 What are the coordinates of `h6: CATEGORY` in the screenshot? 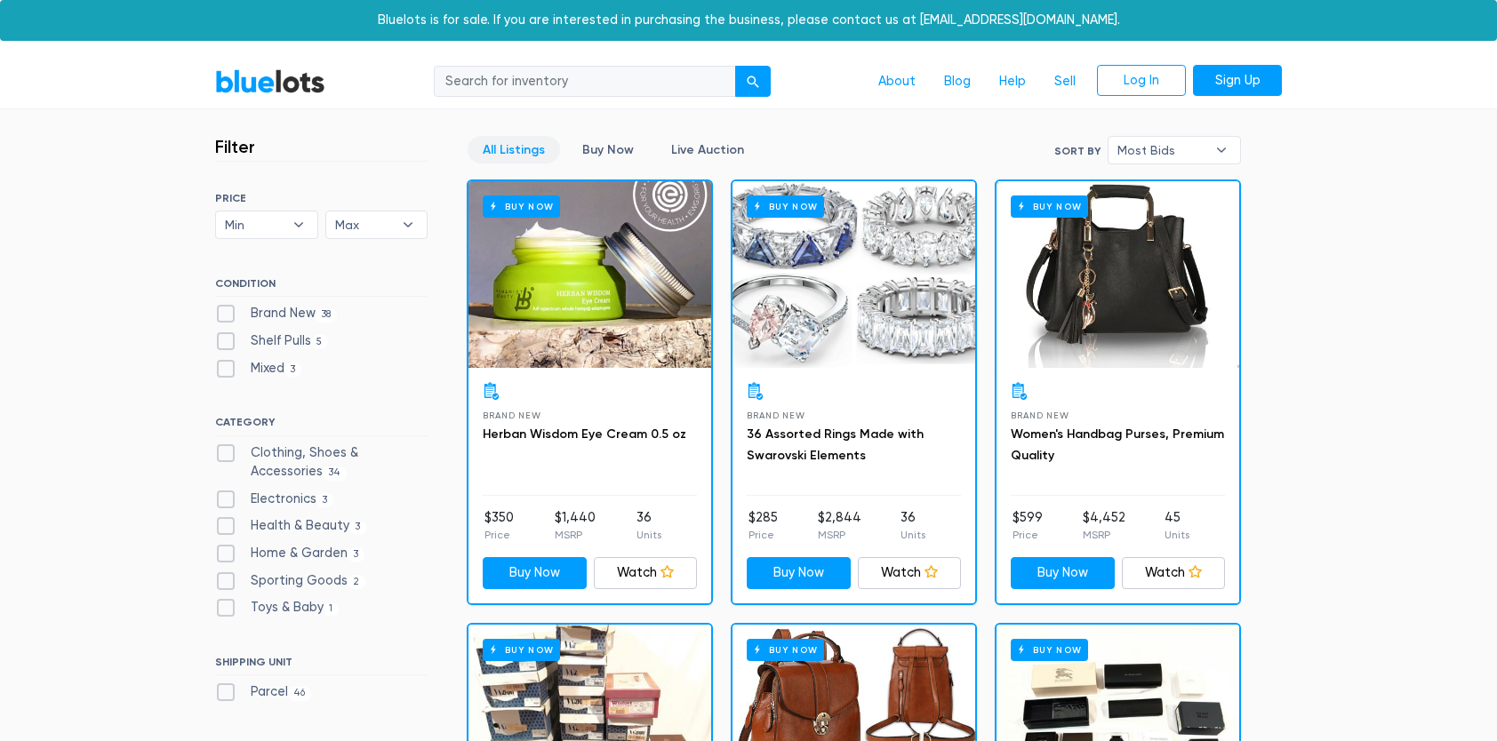 It's located at (321, 426).